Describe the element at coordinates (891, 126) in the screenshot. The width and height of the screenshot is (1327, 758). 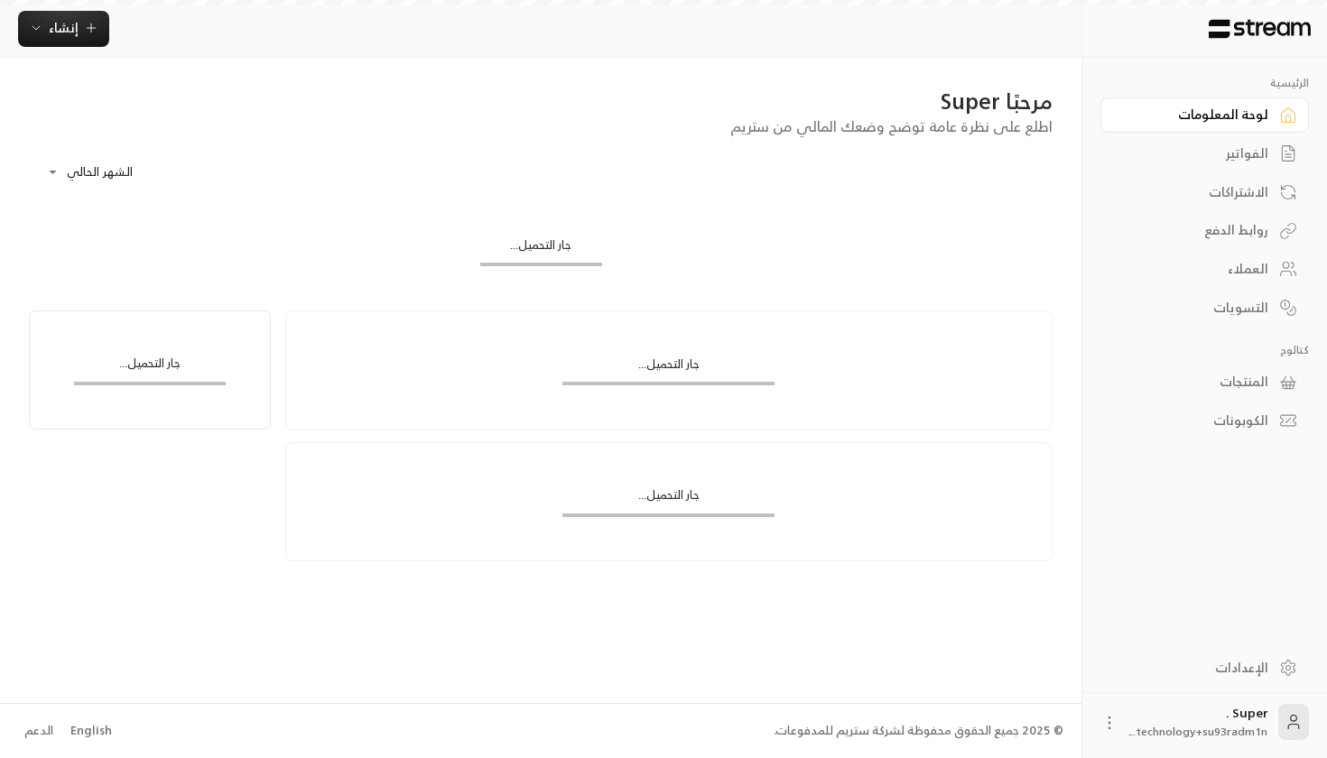
I see `span: اطلع على نظرة عامة توضح وضعك المالي من ستريم` at that location.